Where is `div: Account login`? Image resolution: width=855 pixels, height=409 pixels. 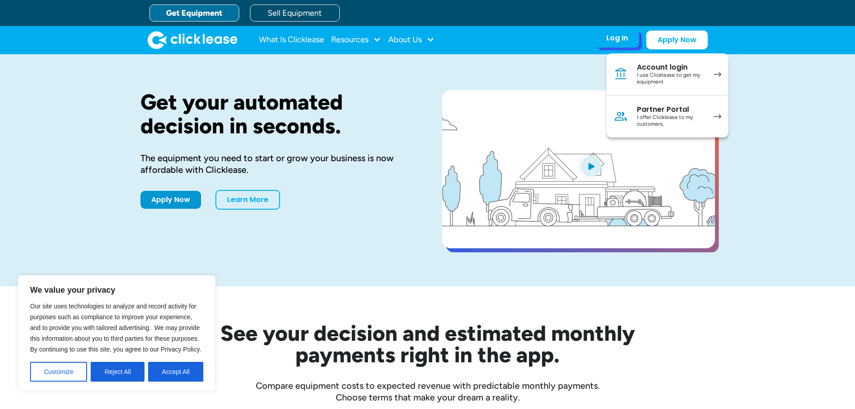 div: Account login is located at coordinates (670, 67).